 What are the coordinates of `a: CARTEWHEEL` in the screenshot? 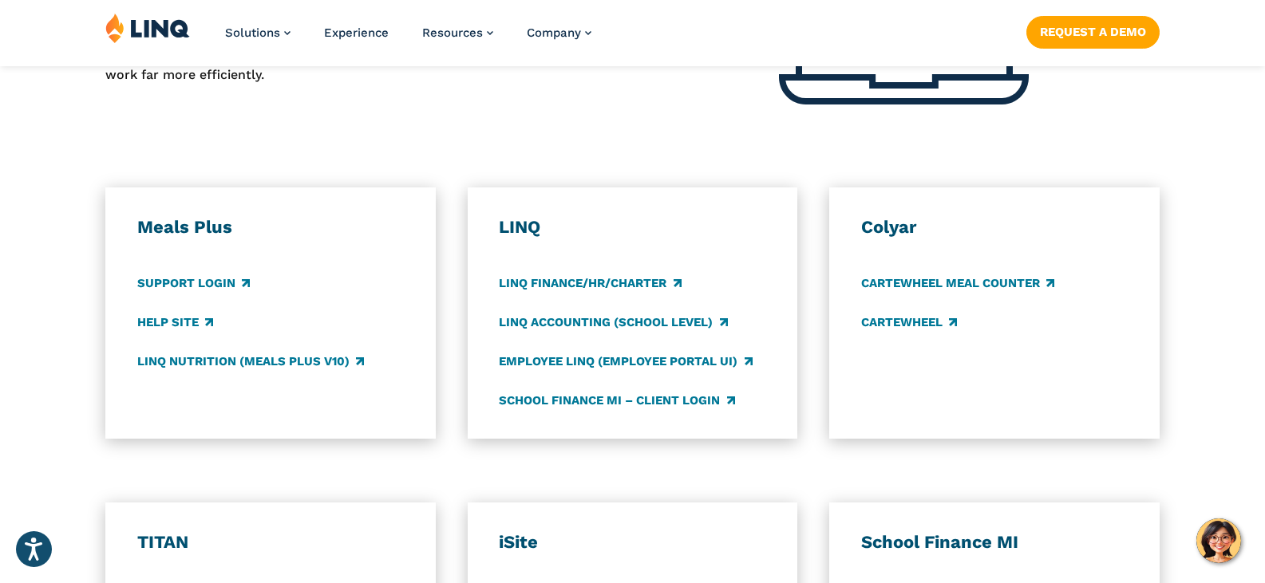 It's located at (909, 322).